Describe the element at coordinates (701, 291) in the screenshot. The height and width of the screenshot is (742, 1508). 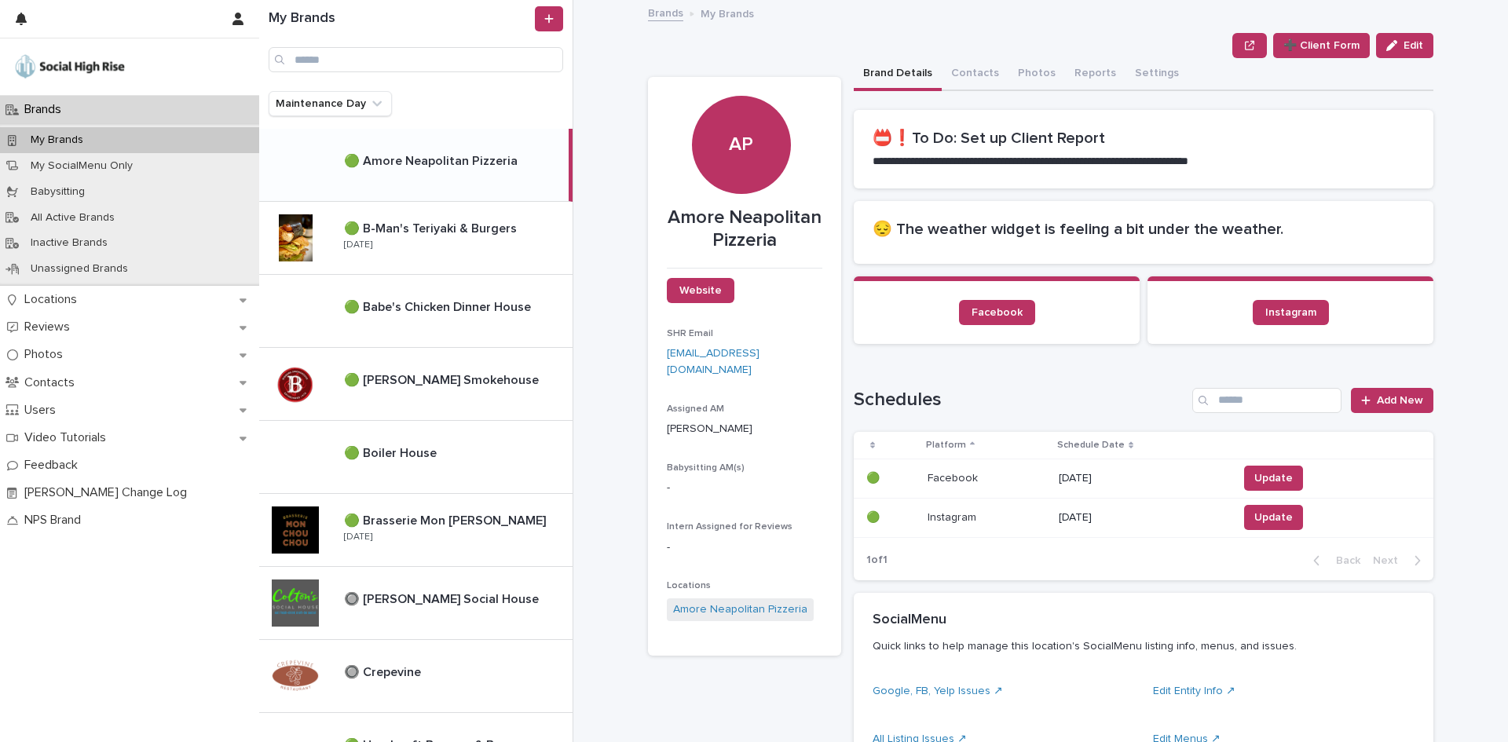
I see `a: Website` at that location.